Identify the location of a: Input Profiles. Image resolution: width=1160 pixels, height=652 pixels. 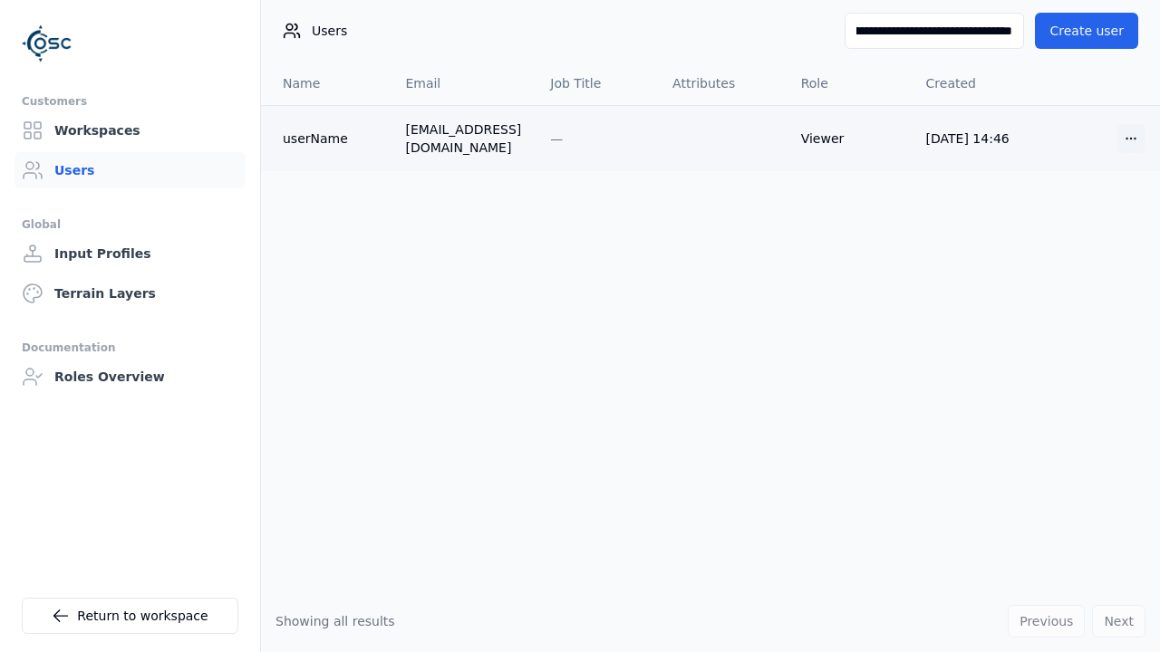
(130, 254).